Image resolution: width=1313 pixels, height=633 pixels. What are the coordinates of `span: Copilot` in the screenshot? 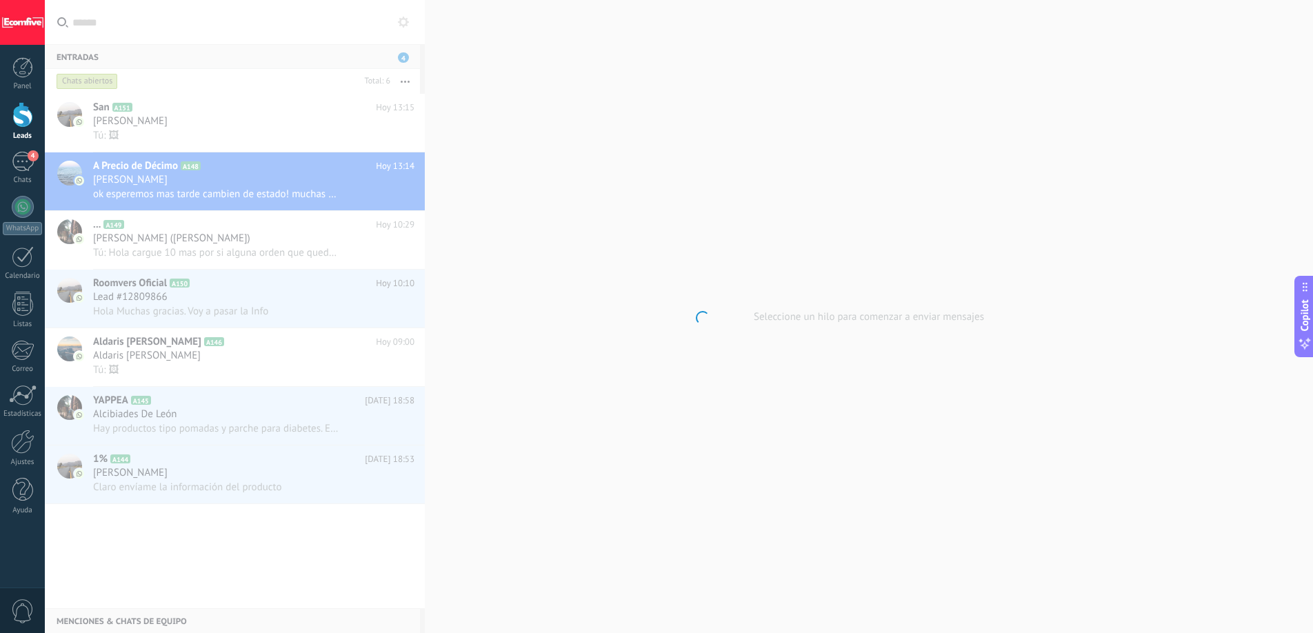 It's located at (1305, 316).